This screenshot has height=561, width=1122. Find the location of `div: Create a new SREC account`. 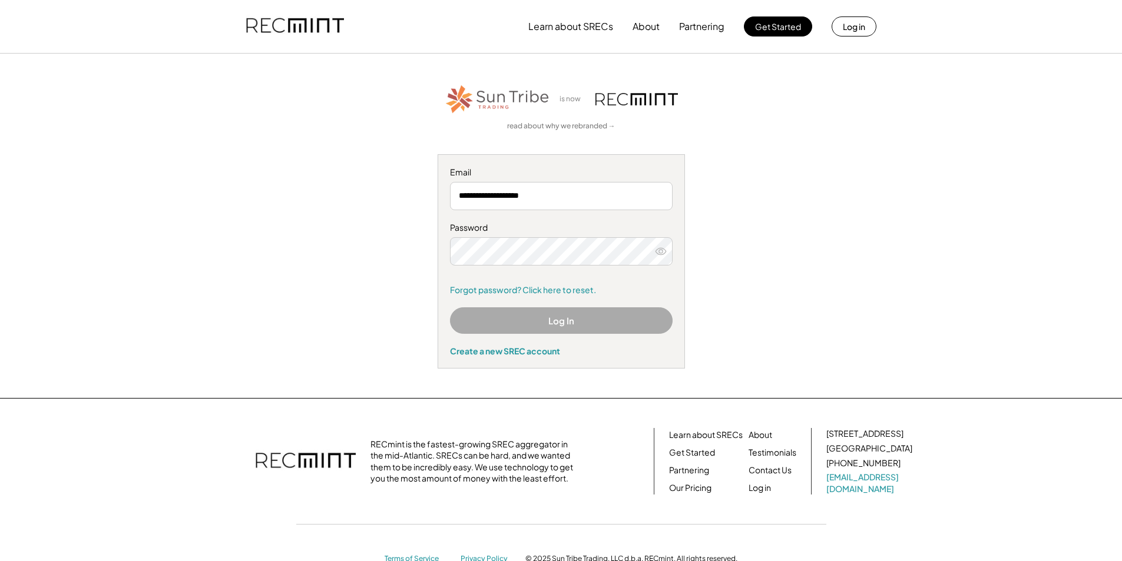

div: Create a new SREC account is located at coordinates (561, 351).